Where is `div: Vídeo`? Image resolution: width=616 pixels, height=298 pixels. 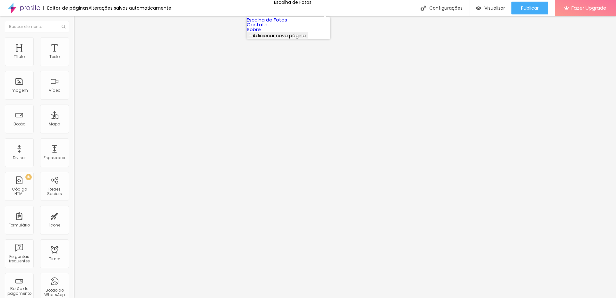
div: Vídeo is located at coordinates (55, 91).